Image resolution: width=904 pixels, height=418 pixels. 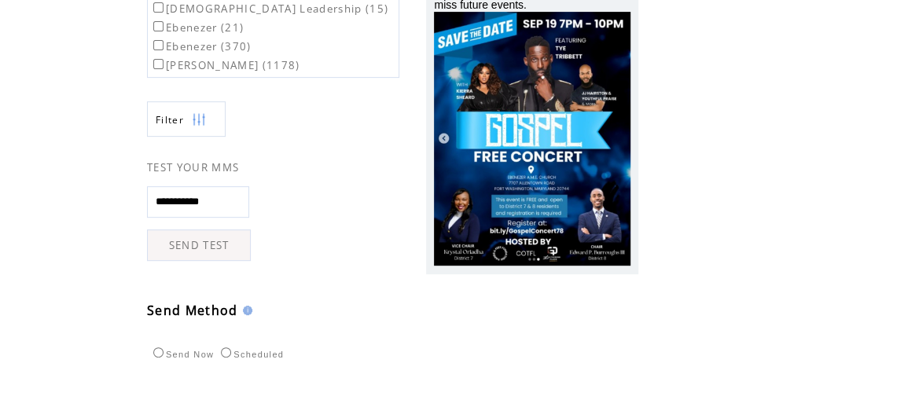 What do you see at coordinates (158, 45) in the screenshot?
I see `input: Ebenezer (370)` at bounding box center [158, 45].